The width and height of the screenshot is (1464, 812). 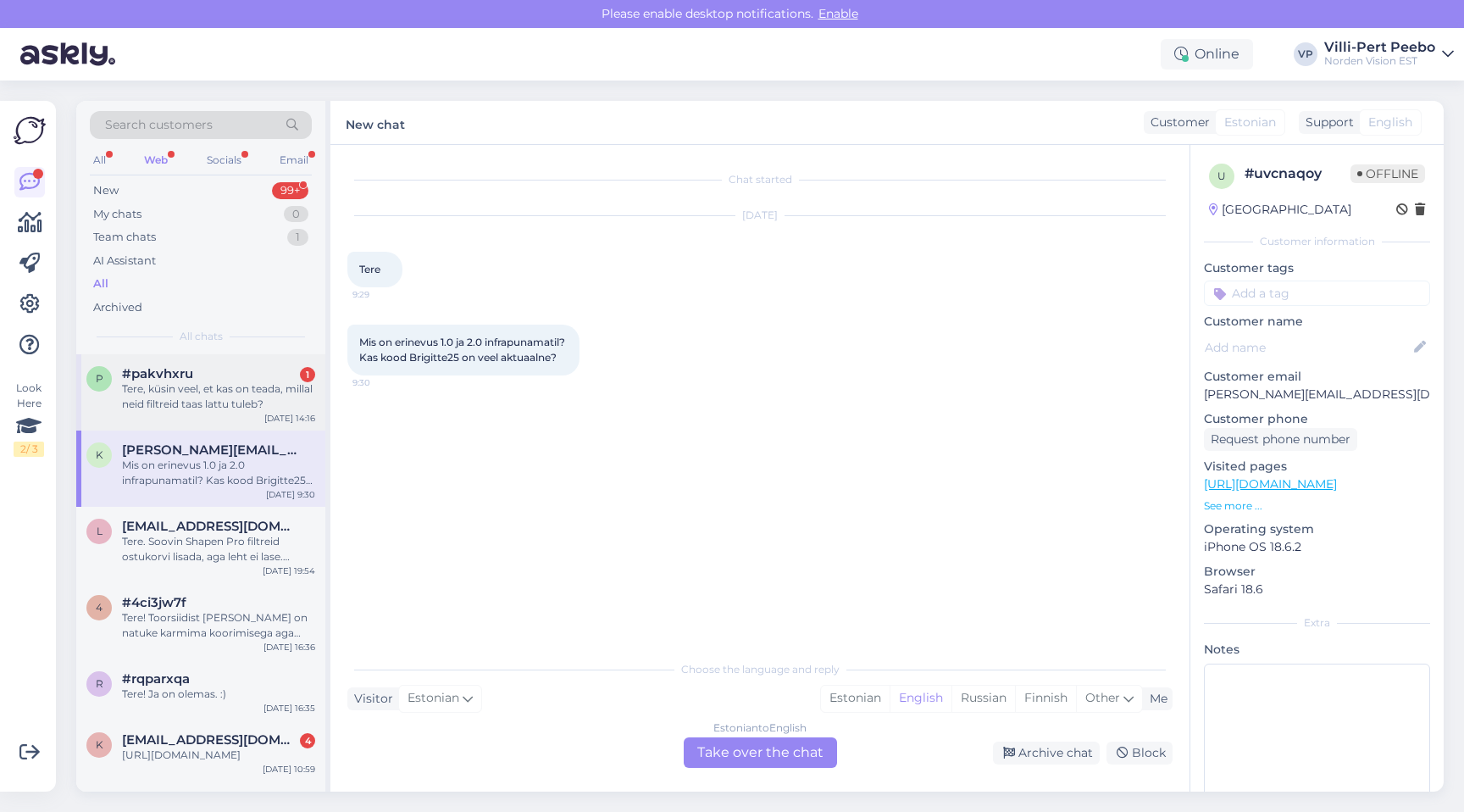 What do you see at coordinates (294, 160) in the screenshot?
I see `div: Email` at bounding box center [294, 160].